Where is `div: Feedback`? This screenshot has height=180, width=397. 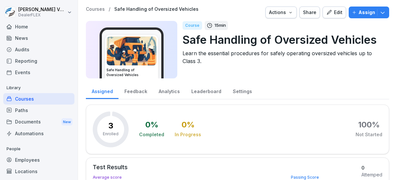
div: Feedback is located at coordinates (136, 90).